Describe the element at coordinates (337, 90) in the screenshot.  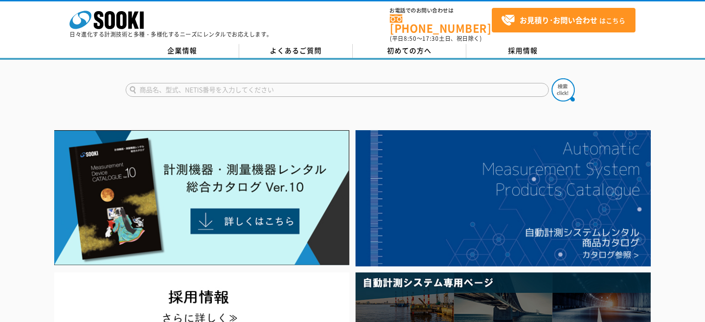
I see `input: 商品名、型式、NETIS番号を入力してください` at that location.